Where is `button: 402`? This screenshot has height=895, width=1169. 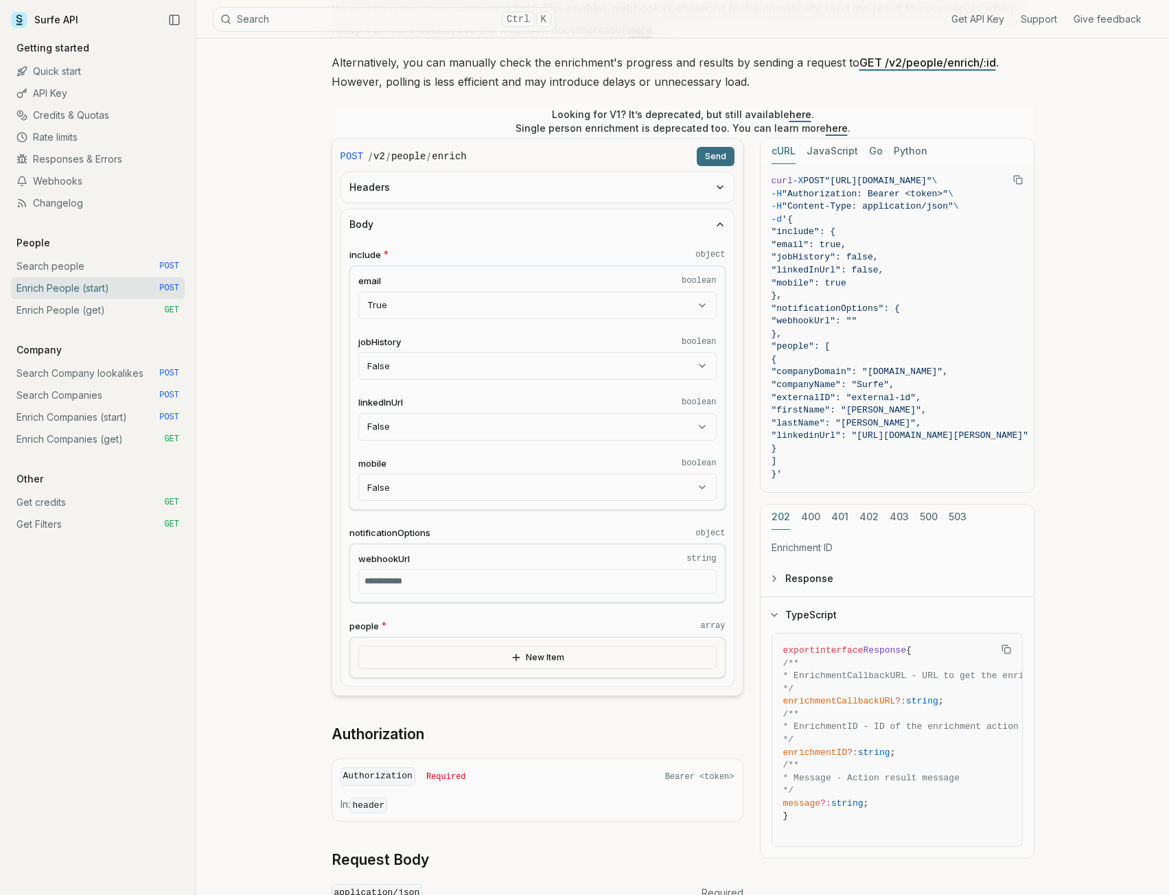 button: 402 is located at coordinates (869, 517).